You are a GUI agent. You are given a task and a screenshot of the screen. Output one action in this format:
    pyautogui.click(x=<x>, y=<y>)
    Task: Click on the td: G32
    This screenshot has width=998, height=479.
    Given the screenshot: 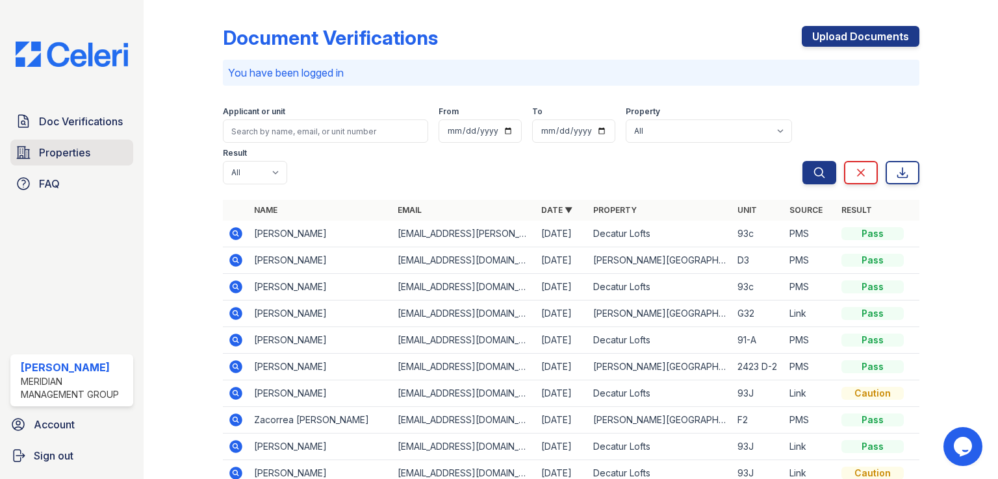 What is the action you would take?
    pyautogui.click(x=758, y=314)
    